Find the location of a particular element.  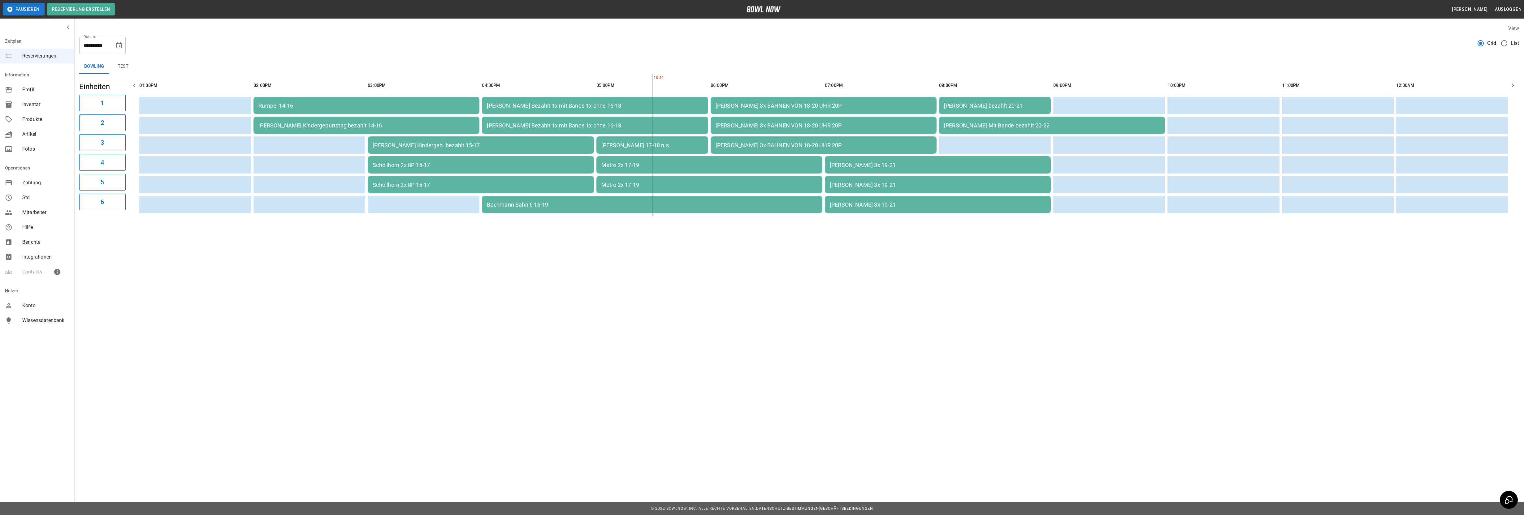

span: Reservierungen is located at coordinates (46, 56).